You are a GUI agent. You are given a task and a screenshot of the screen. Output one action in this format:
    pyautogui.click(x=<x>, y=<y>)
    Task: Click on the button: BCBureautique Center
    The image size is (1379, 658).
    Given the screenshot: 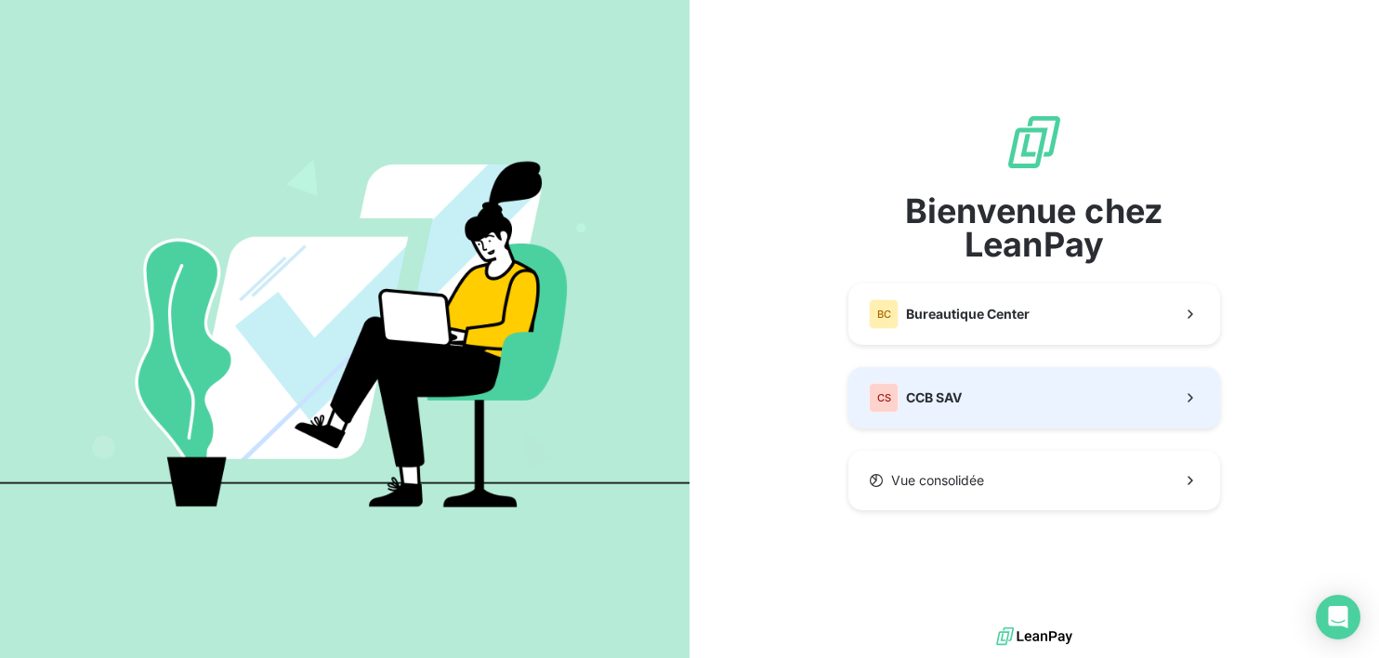 What is the action you would take?
    pyautogui.click(x=1034, y=314)
    